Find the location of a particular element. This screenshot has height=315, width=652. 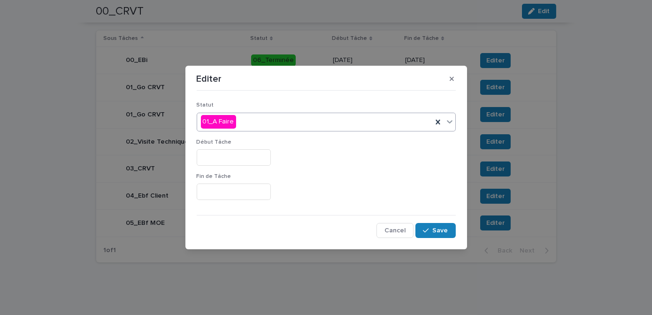

span: Statut is located at coordinates (205, 105).